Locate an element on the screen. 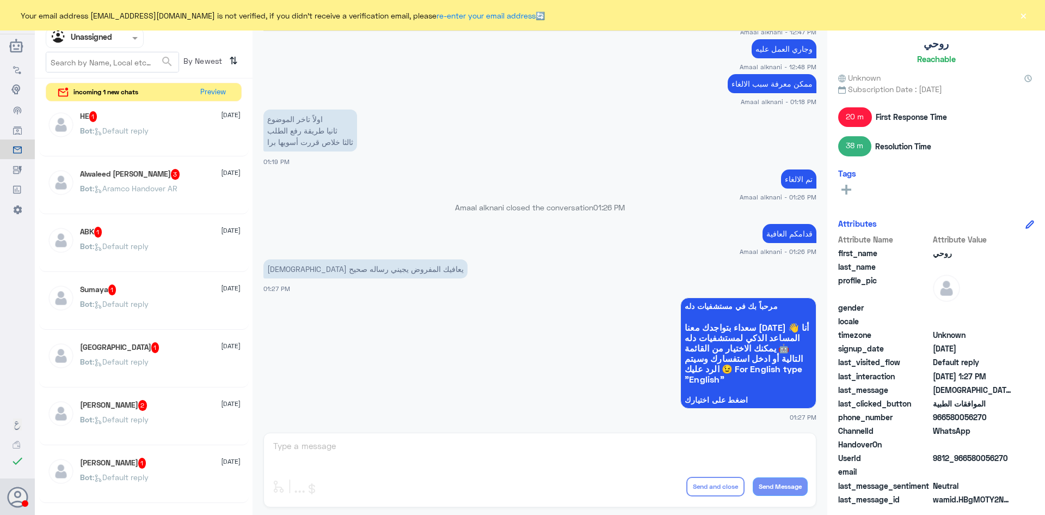 The height and width of the screenshot is (515, 1045). span: last_visited_flow is located at coordinates (885, 362).